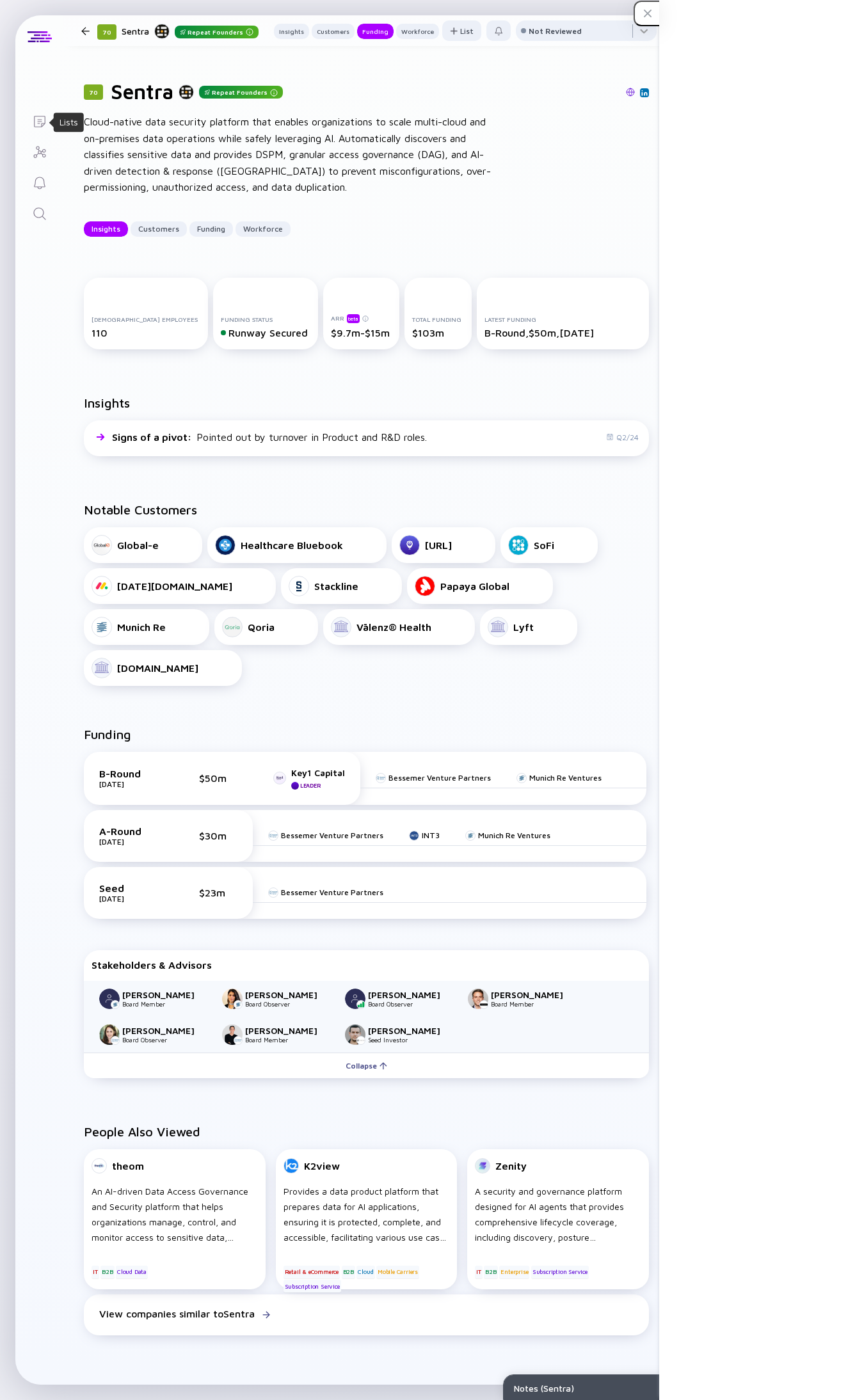 This screenshot has width=864, height=1400. I want to click on div: Zenity, so click(511, 1166).